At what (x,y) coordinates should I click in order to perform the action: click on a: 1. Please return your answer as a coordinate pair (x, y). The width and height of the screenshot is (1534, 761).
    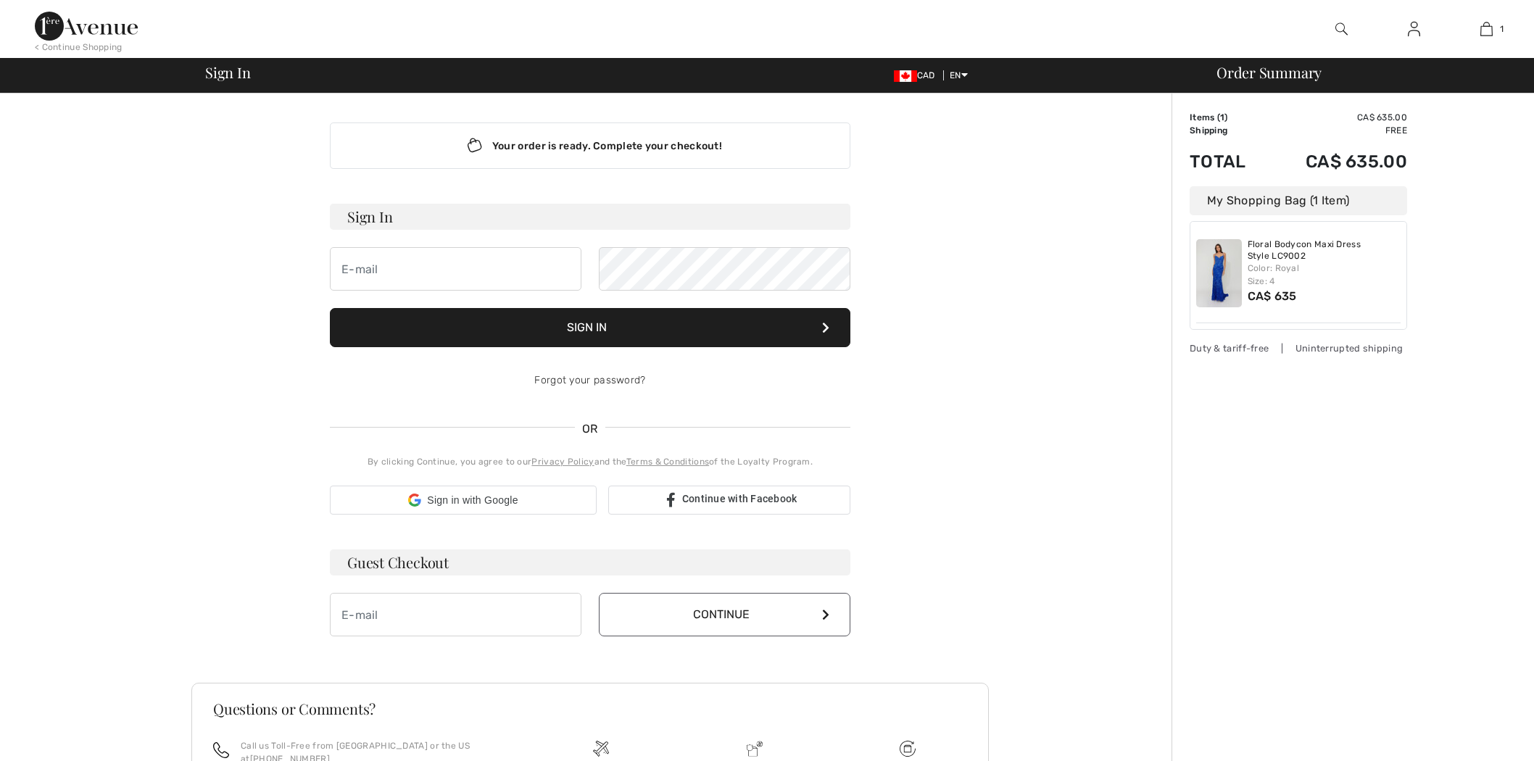
    Looking at the image, I should click on (1486, 29).